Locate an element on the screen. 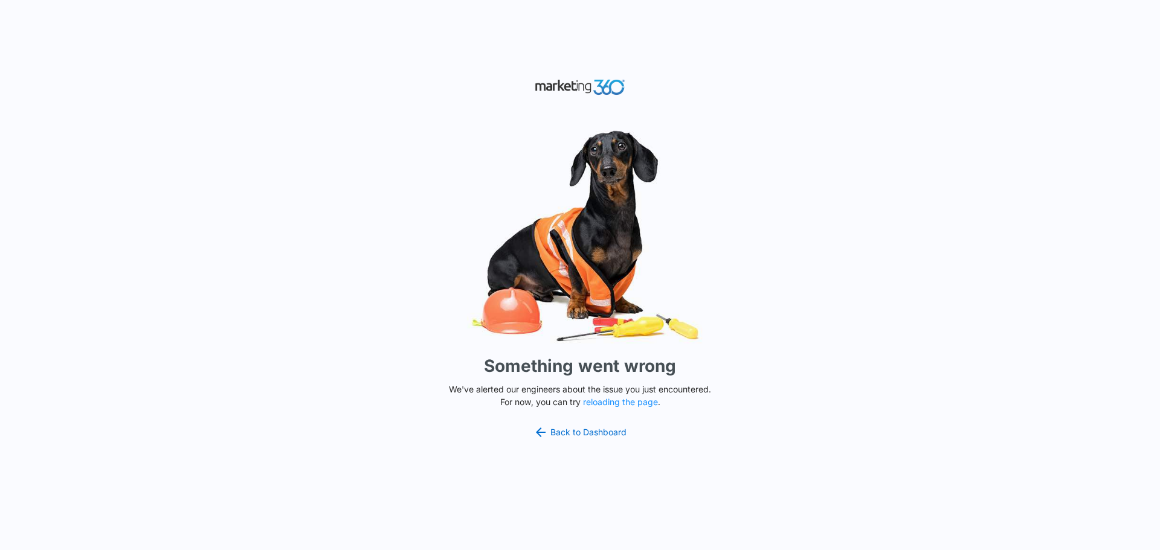 The width and height of the screenshot is (1160, 550). img: Marketing 360 Logo is located at coordinates (580, 87).